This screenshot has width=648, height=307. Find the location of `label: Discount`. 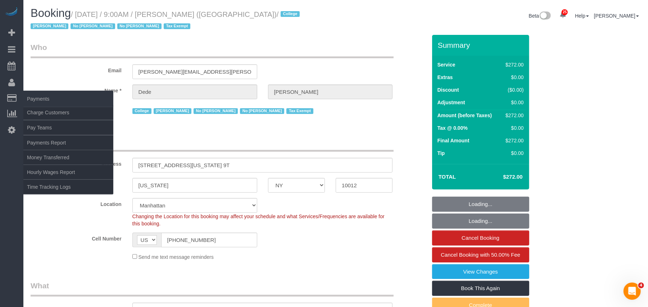

label: Discount is located at coordinates (449, 90).